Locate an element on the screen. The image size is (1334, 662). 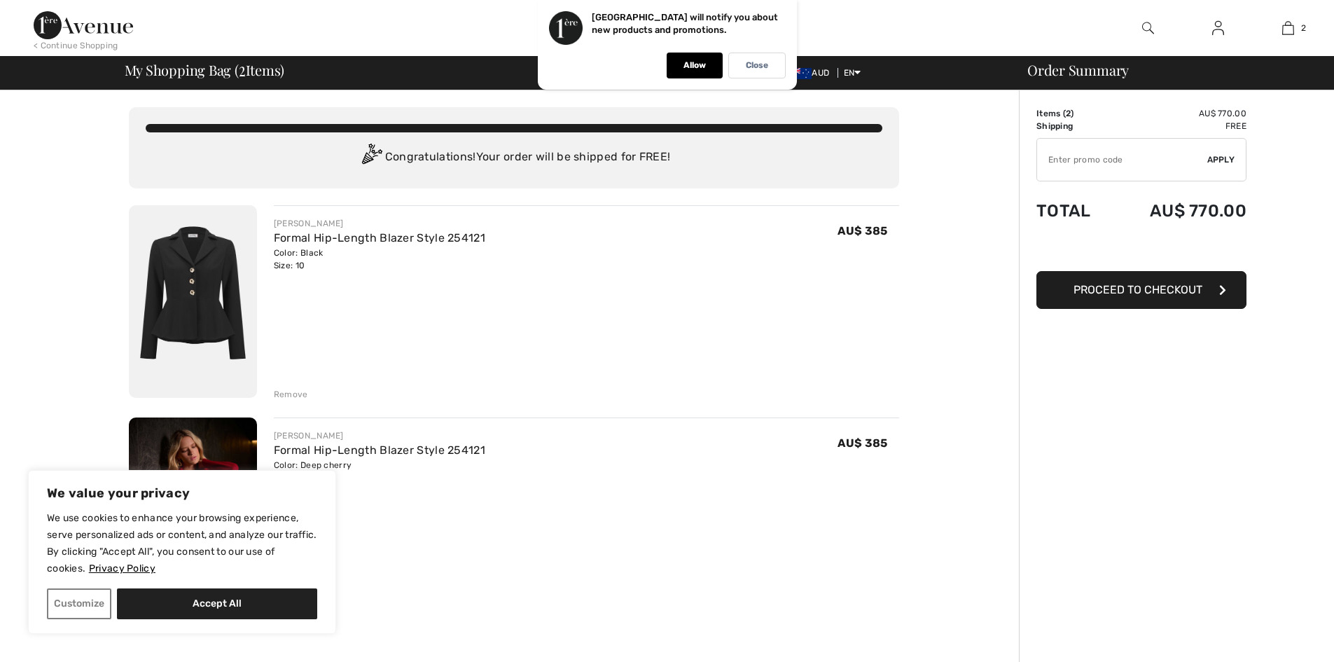
img: 1ère Avenue is located at coordinates (83, 25).